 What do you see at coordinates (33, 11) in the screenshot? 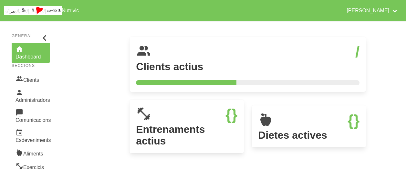
I see `img: company_logo` at bounding box center [33, 11].